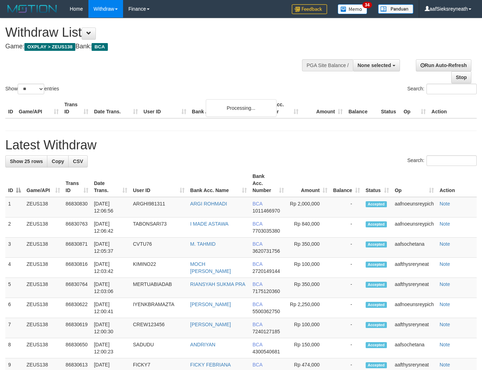 Image resolution: width=482 pixels, height=370 pixels. Describe the element at coordinates (58, 162) in the screenshot. I see `a: Copy` at that location.